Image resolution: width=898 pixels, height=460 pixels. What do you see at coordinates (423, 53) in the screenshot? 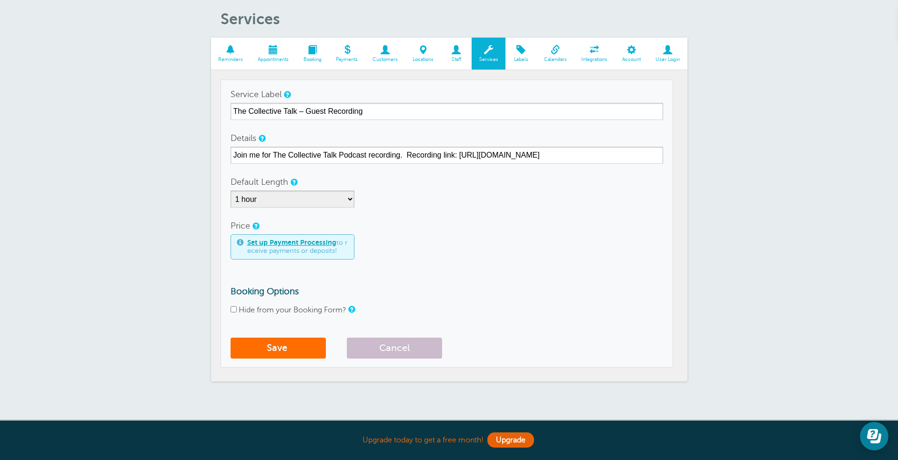
I see `a: Locations` at bounding box center [423, 53].